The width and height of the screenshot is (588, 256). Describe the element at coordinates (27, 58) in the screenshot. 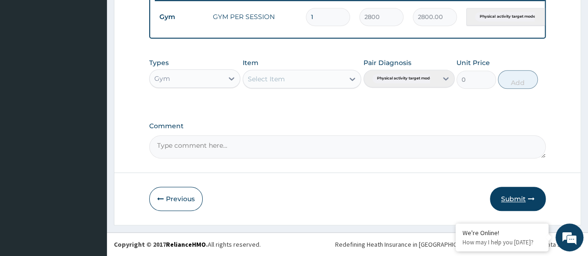

I see `img: d_794563401_company_1708531726252_794563401` at that location.